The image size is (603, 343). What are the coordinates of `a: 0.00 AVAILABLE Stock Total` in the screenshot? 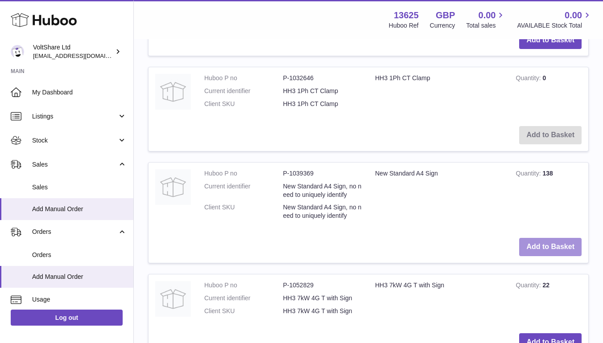 It's located at (554, 20).